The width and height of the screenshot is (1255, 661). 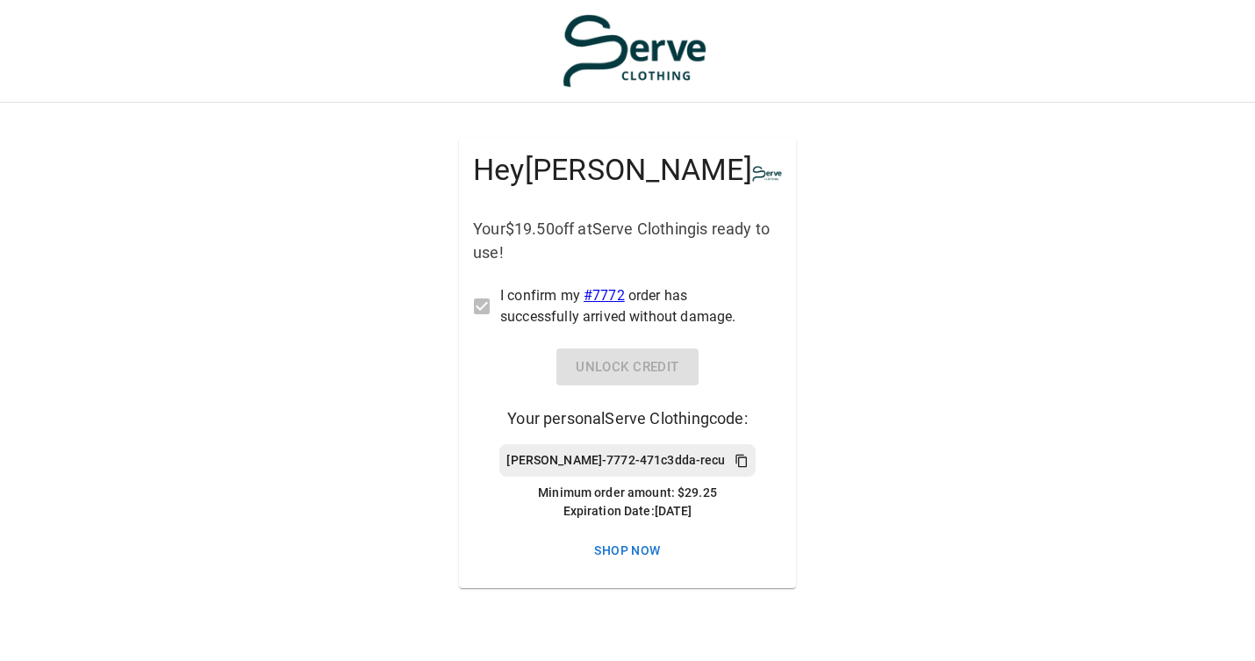 I want to click on p: Your $19.50 off at Serve Clothing is ready to use!, so click(x=628, y=240).